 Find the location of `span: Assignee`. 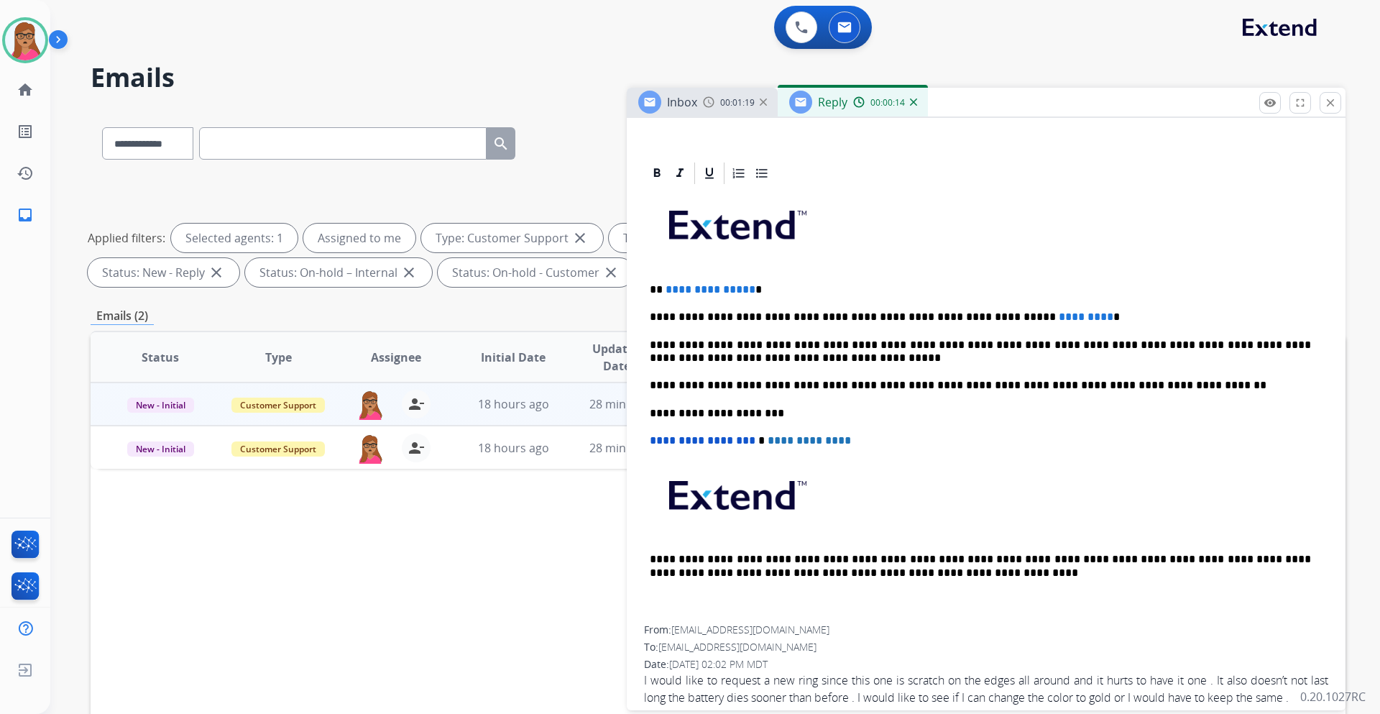

span: Assignee is located at coordinates (396, 357).